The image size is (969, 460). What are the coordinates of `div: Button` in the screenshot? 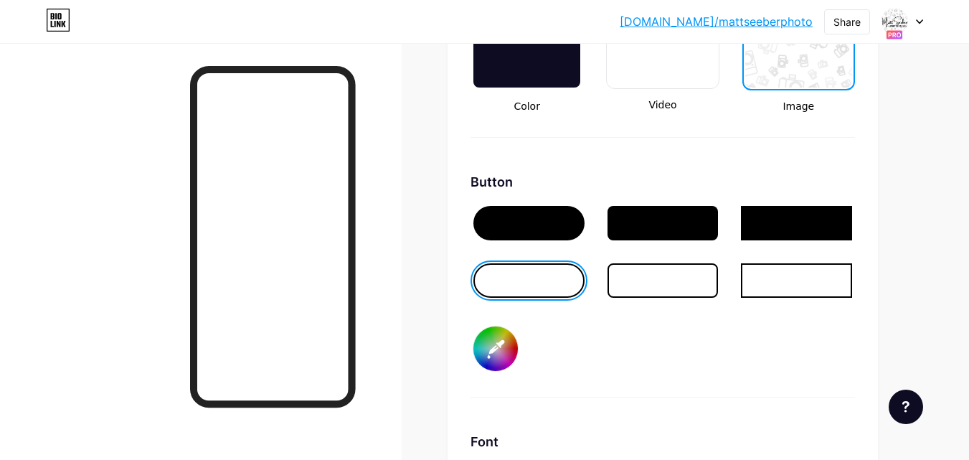 It's located at (663, 181).